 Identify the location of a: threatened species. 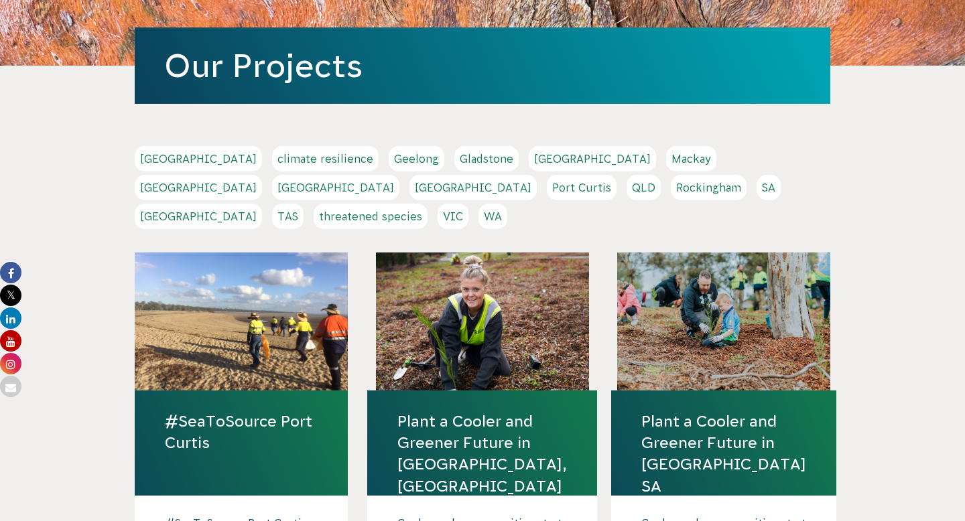
(370, 216).